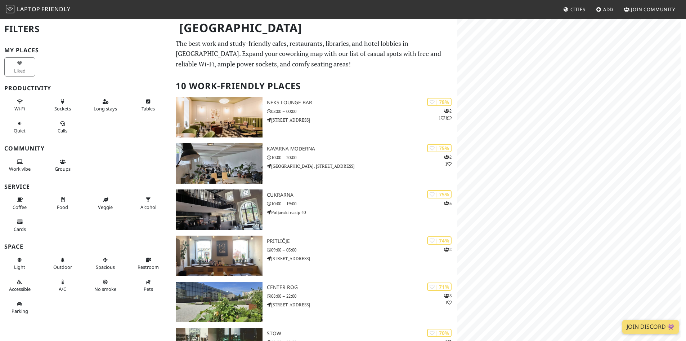 The height and width of the screenshot is (341, 686). What do you see at coordinates (10, 9) in the screenshot?
I see `img: LaptopFriendly` at bounding box center [10, 9].